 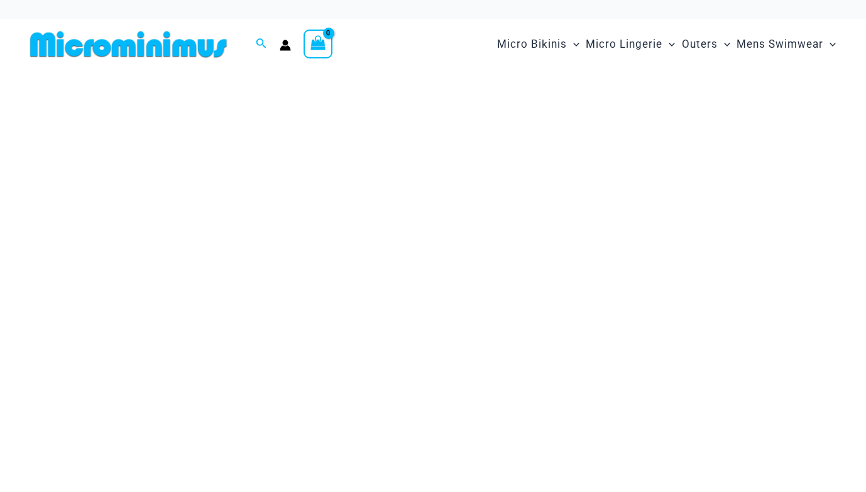 What do you see at coordinates (128, 44) in the screenshot?
I see `img: MM SHOP LOGO FLAT` at bounding box center [128, 44].